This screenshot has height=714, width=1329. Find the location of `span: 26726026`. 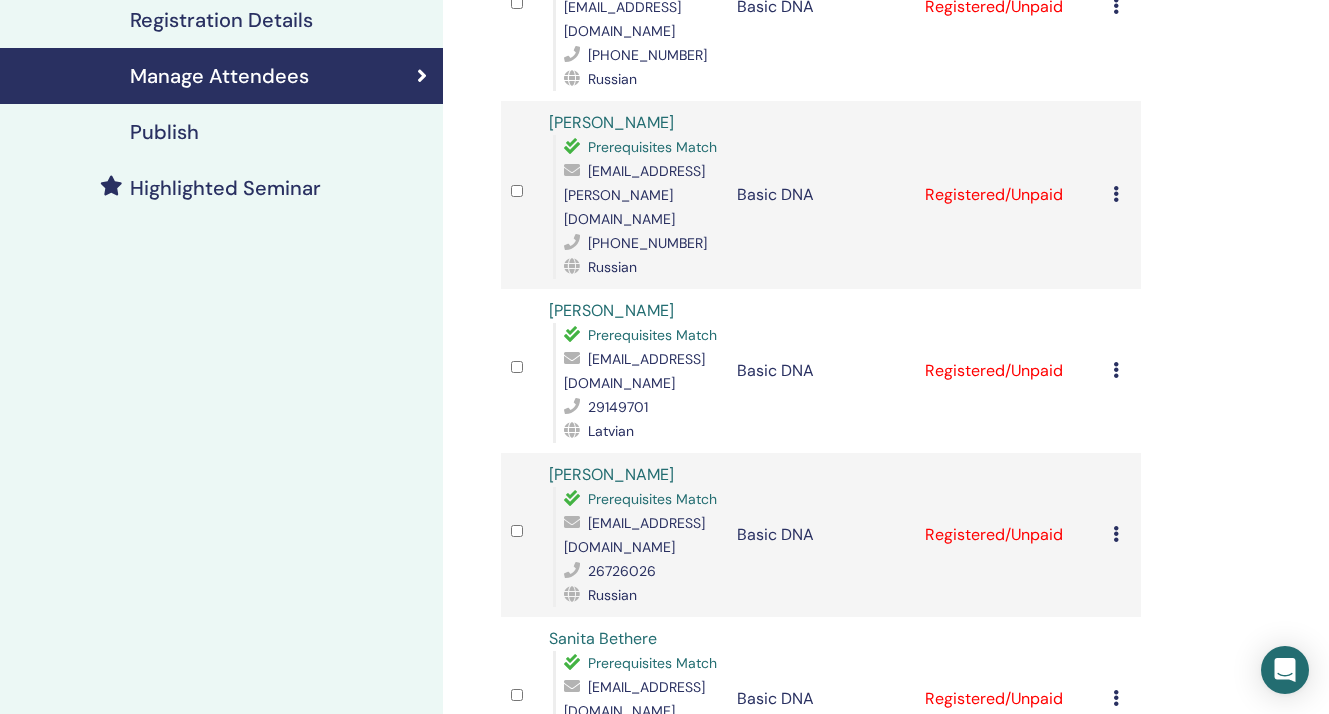

span: 26726026 is located at coordinates (622, 571).